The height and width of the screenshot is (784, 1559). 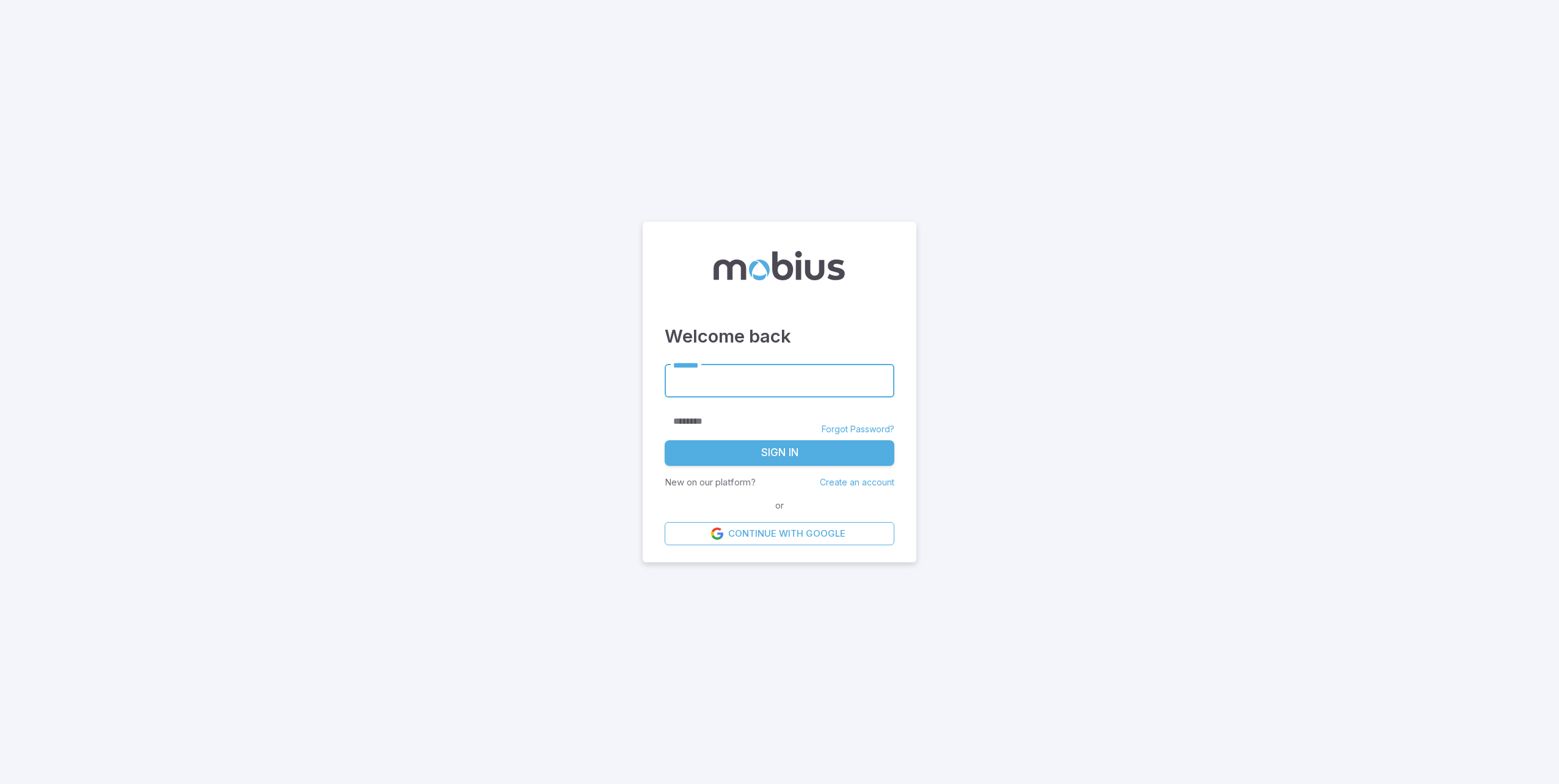 I want to click on h3: Welcome back, so click(x=780, y=336).